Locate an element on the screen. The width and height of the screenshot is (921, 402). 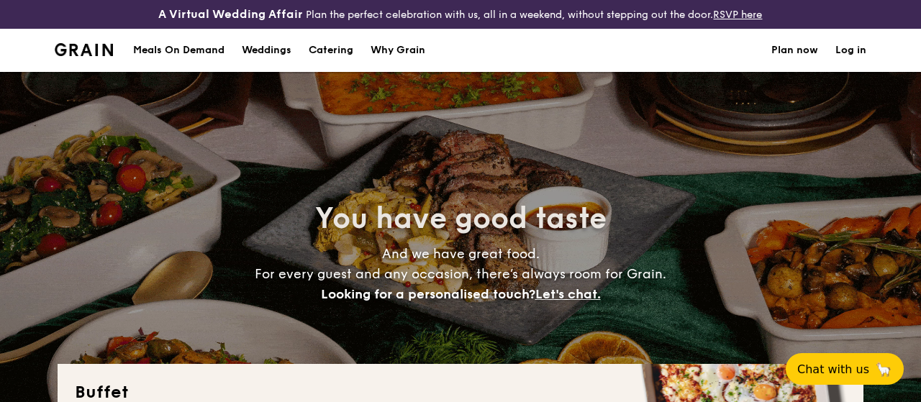
a: Weddings is located at coordinates (266, 50).